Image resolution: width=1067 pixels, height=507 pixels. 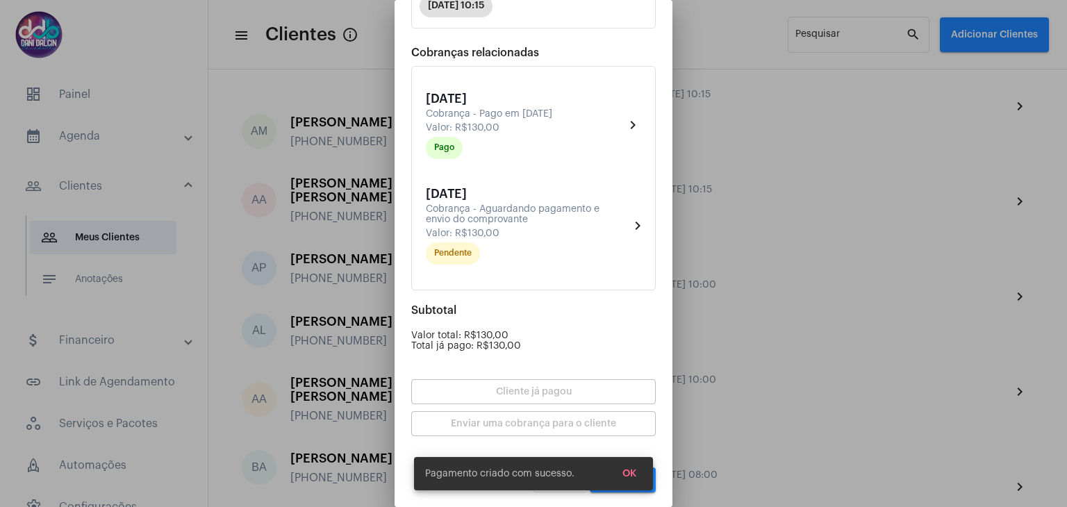 I want to click on div: Valor total: R$130,00, so click(x=533, y=335).